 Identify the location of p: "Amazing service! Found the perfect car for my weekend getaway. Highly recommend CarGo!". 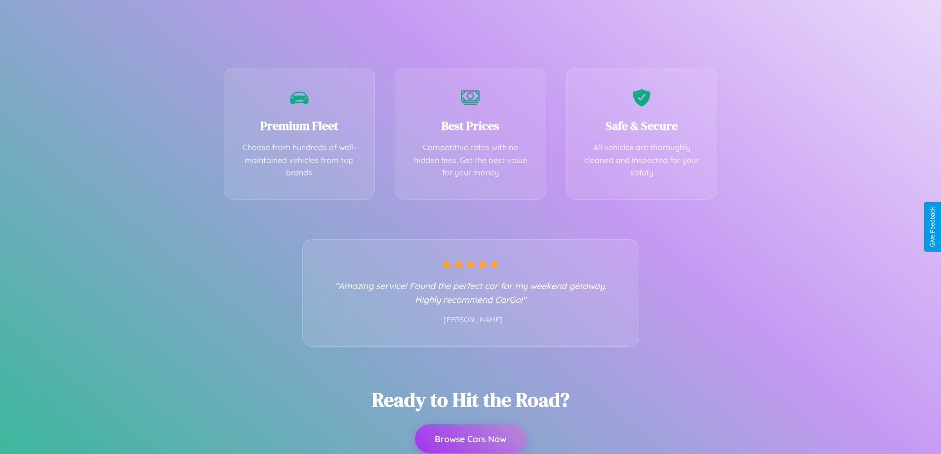
(471, 292).